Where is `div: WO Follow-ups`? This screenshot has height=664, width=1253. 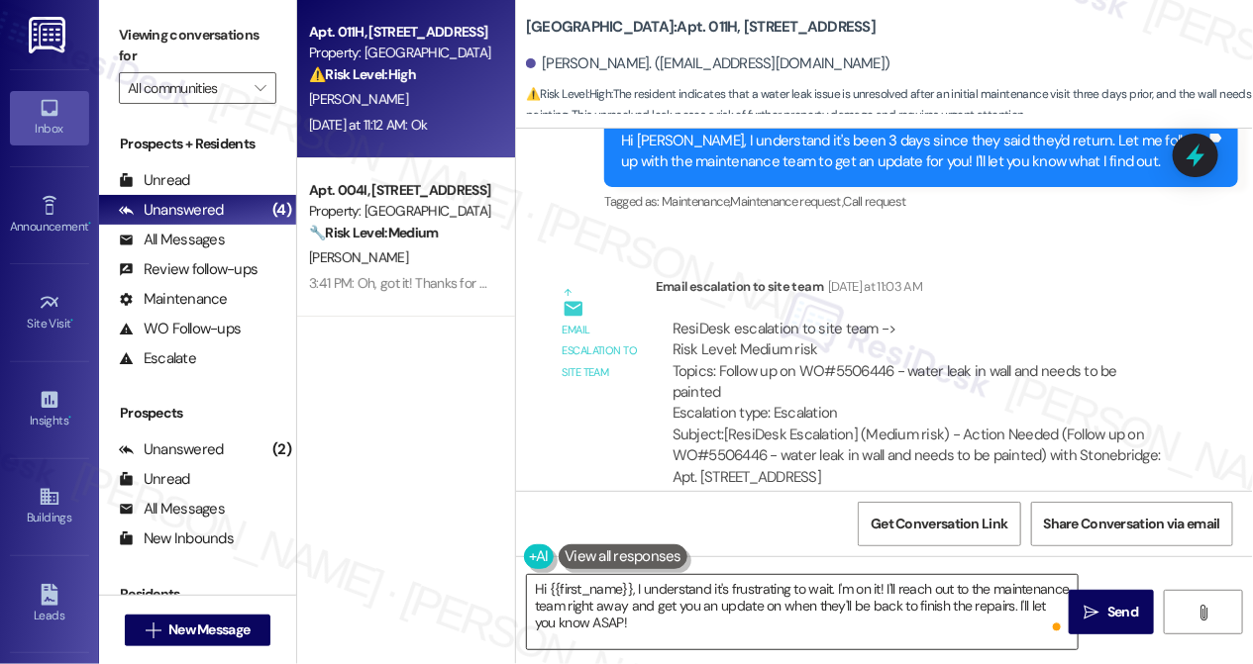
div: WO Follow-ups is located at coordinates (179, 329).